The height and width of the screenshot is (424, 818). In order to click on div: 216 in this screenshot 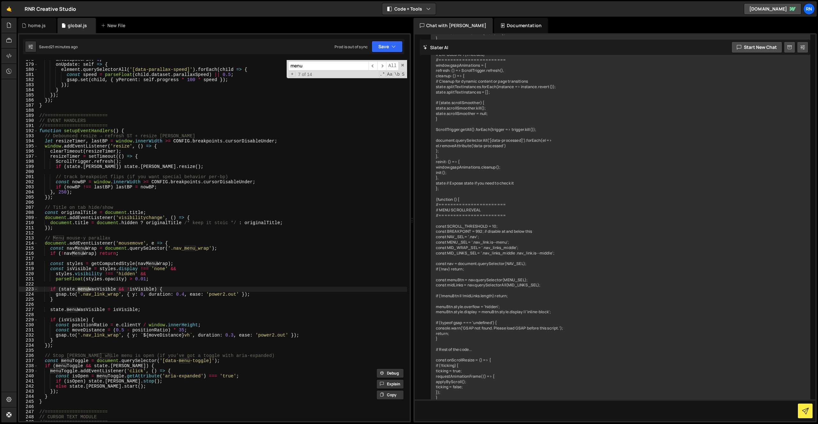, I will do `click(28, 254)`.